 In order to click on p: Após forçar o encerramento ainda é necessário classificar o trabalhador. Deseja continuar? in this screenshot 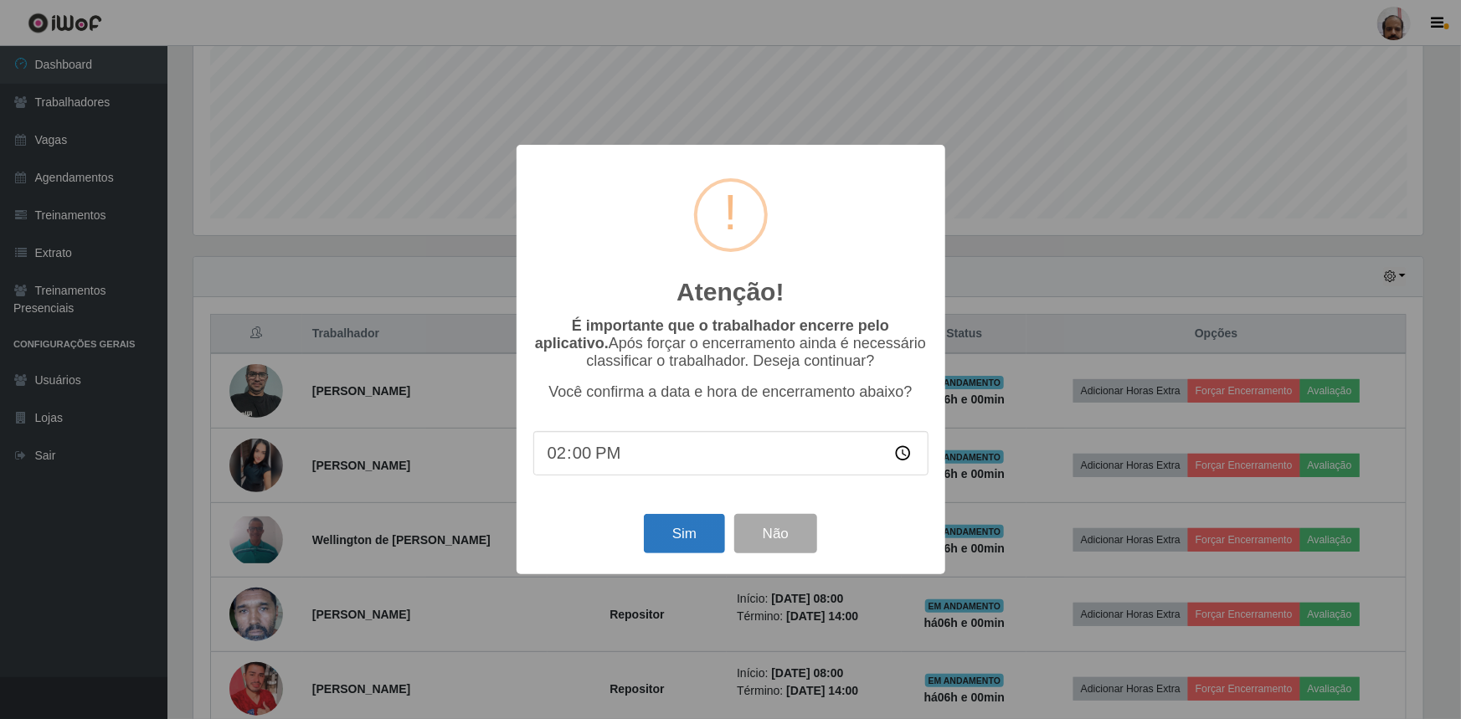, I will do `click(731, 343)`.